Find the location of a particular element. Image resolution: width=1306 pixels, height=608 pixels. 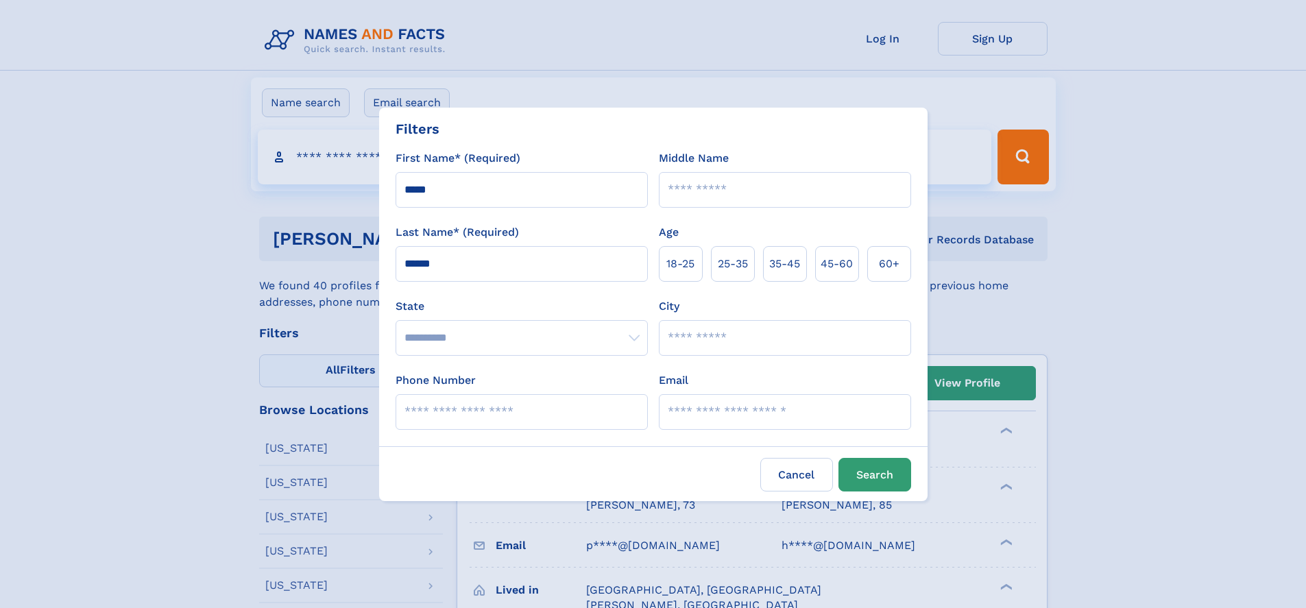

span: 18‑25 is located at coordinates (680, 264).